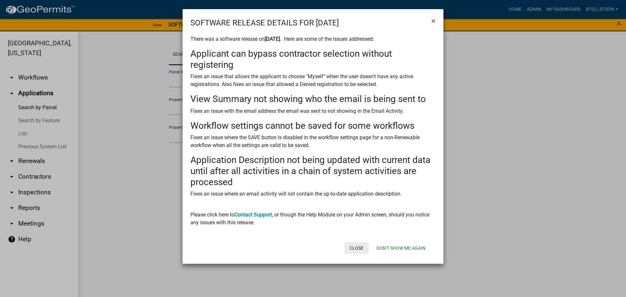 This screenshot has height=297, width=626. Describe the element at coordinates (313, 111) in the screenshot. I see `p: Fixes an issue with the email address the email was sent to not showing in the Email Activity.` at that location.